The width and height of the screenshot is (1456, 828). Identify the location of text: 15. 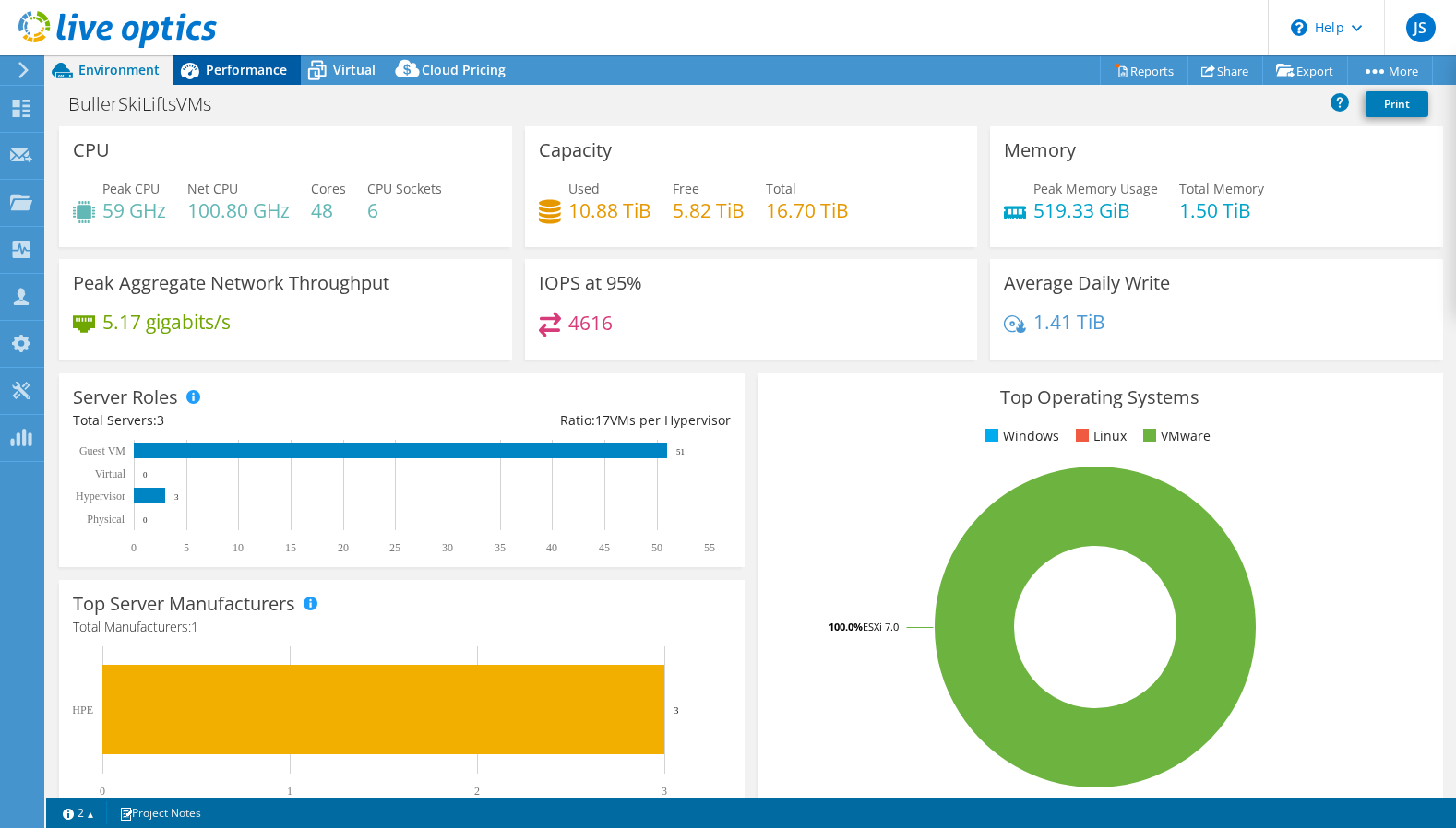
(291, 548).